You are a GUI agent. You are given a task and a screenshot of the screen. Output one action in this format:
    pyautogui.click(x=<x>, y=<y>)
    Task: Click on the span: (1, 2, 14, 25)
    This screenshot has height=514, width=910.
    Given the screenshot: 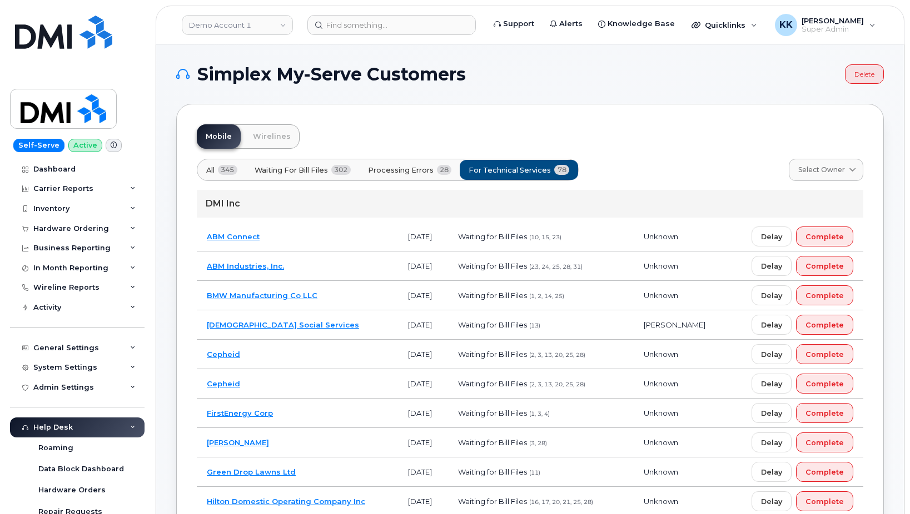 What is the action you would take?
    pyautogui.click(x=546, y=296)
    